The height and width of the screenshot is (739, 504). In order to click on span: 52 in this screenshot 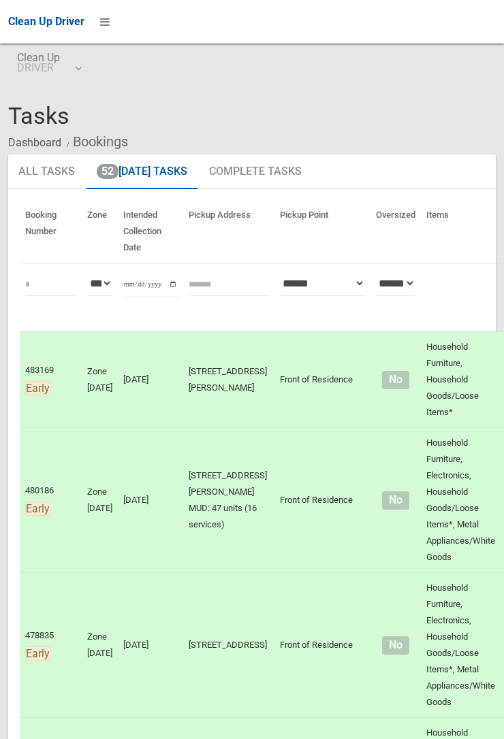, I will do `click(108, 172)`.